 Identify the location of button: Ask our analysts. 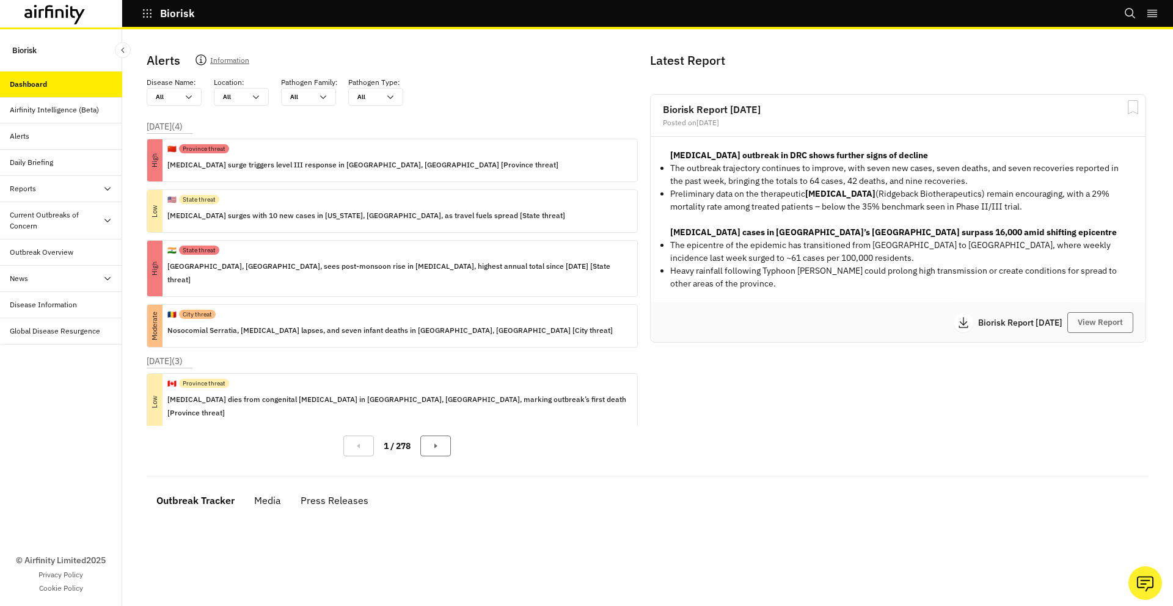
(1145, 583).